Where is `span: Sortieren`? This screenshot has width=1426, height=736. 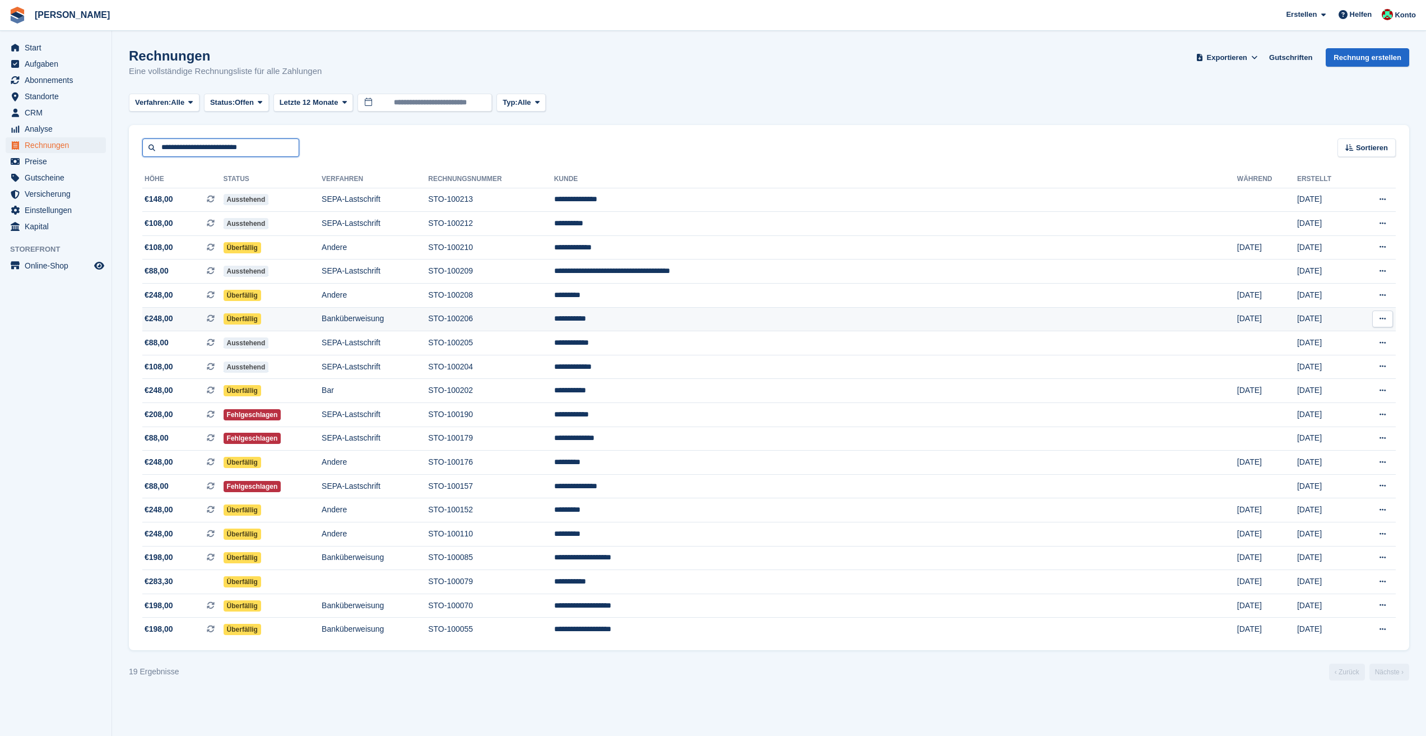 span: Sortieren is located at coordinates (1372, 148).